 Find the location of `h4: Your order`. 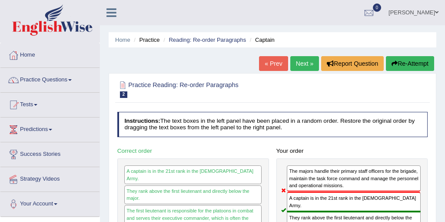

h4: Your order is located at coordinates (352, 151).